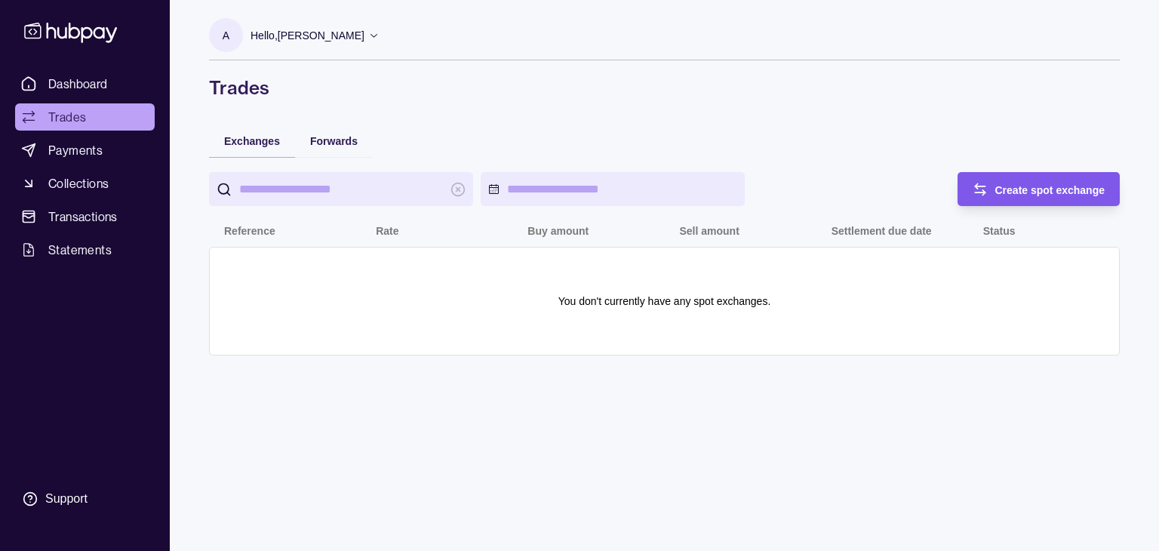 This screenshot has width=1159, height=551. Describe the element at coordinates (252, 141) in the screenshot. I see `span: Exchanges` at that location.